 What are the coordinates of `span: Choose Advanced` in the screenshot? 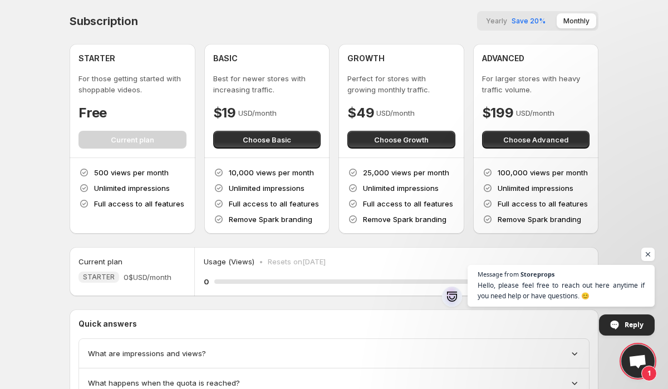 It's located at (536, 140).